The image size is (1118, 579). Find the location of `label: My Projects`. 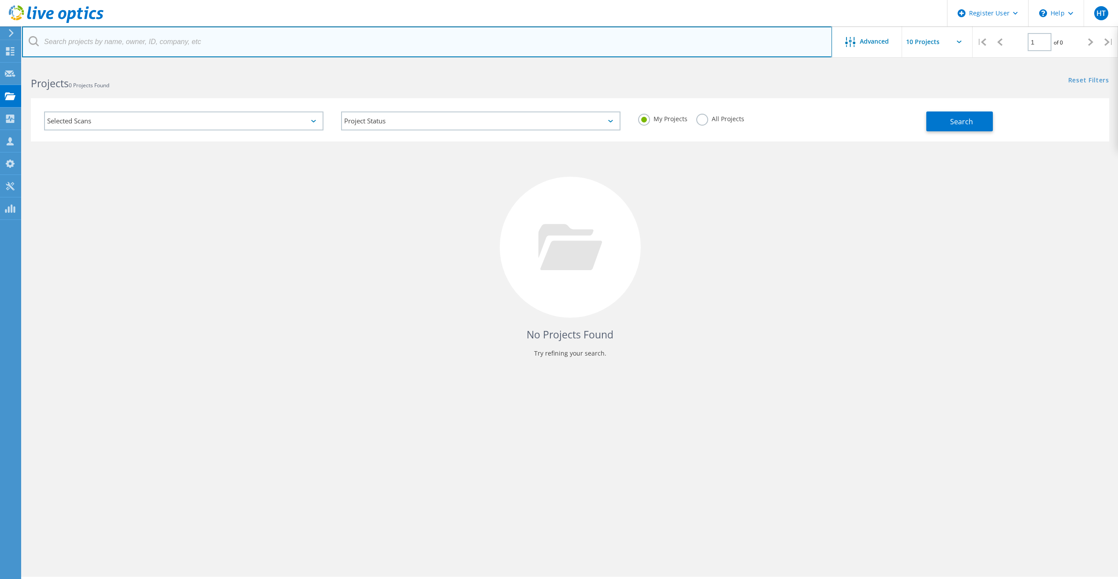

label: My Projects is located at coordinates (663, 118).